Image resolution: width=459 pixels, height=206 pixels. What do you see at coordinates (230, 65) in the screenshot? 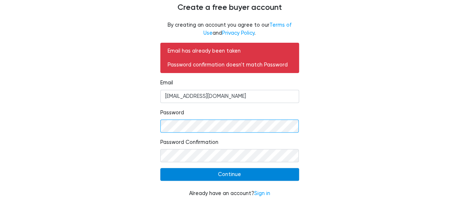
I see `p: Password confirmation doesn't match Password` at bounding box center [230, 65].